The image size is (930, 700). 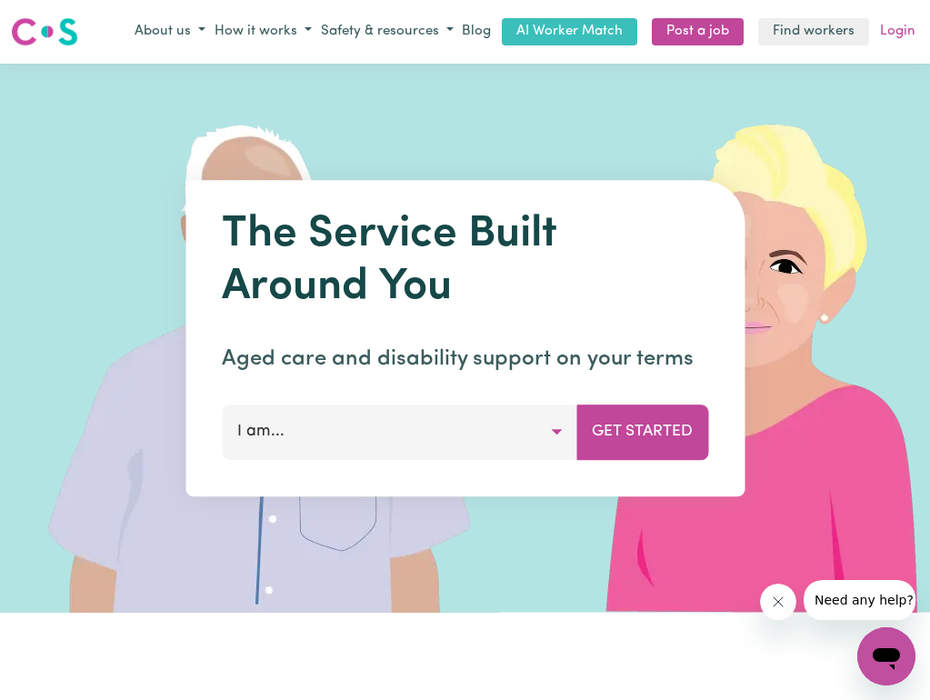 What do you see at coordinates (263, 32) in the screenshot?
I see `button: How it works` at bounding box center [263, 32].